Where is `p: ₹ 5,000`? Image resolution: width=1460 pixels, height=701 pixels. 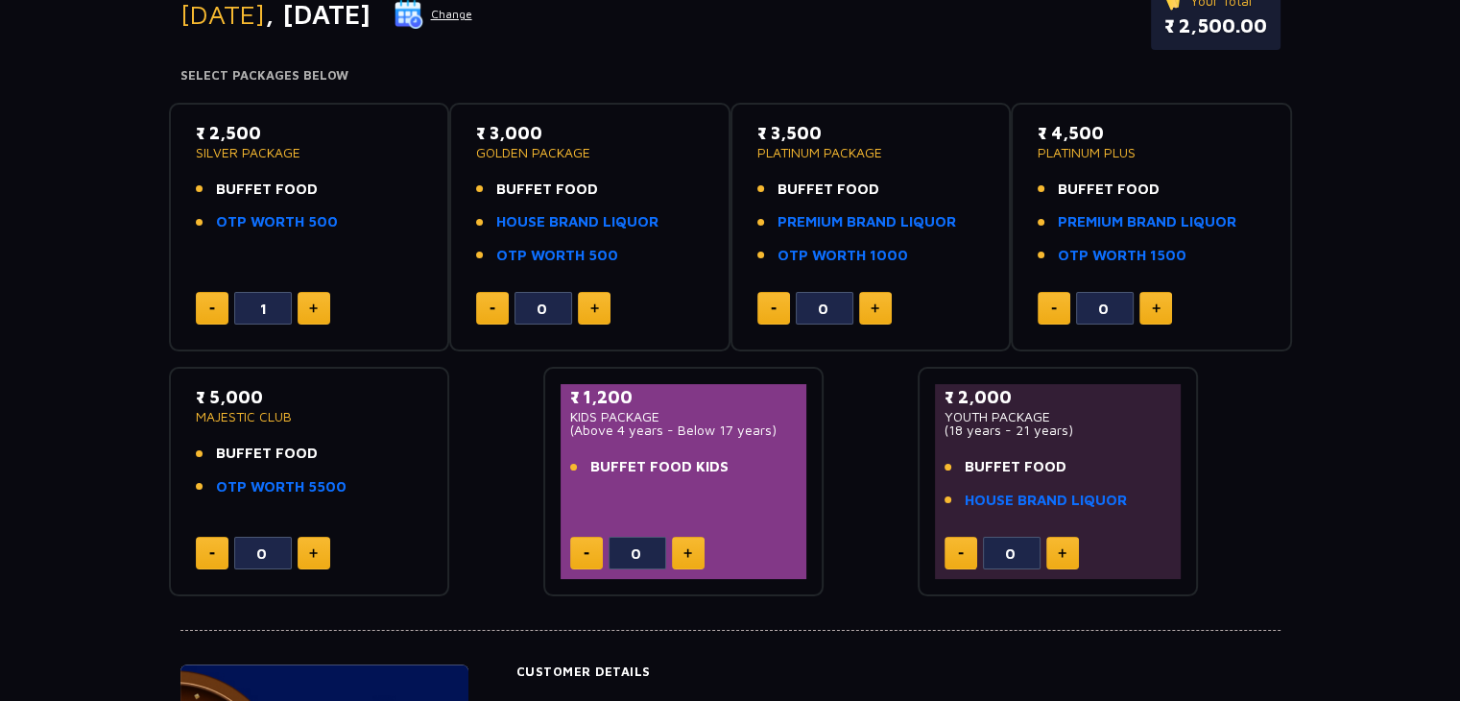 p: ₹ 5,000 is located at coordinates (309, 396).